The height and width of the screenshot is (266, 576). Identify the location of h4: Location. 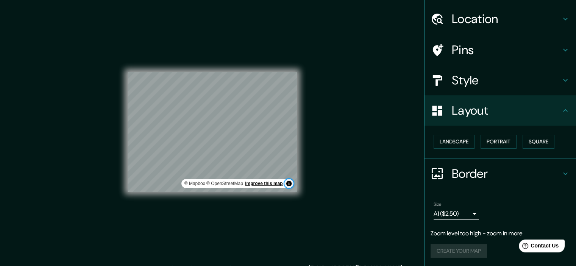
(506, 19).